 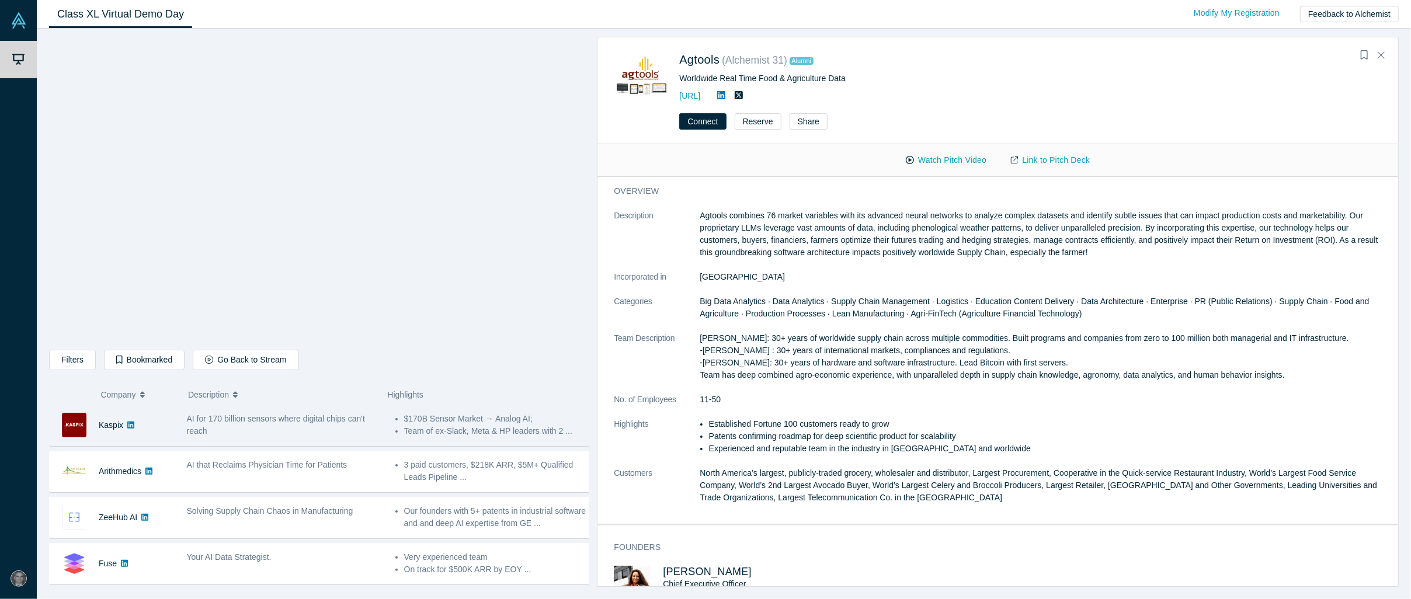 What do you see at coordinates (994, 191) in the screenshot?
I see `h3: overview` at bounding box center [994, 191].